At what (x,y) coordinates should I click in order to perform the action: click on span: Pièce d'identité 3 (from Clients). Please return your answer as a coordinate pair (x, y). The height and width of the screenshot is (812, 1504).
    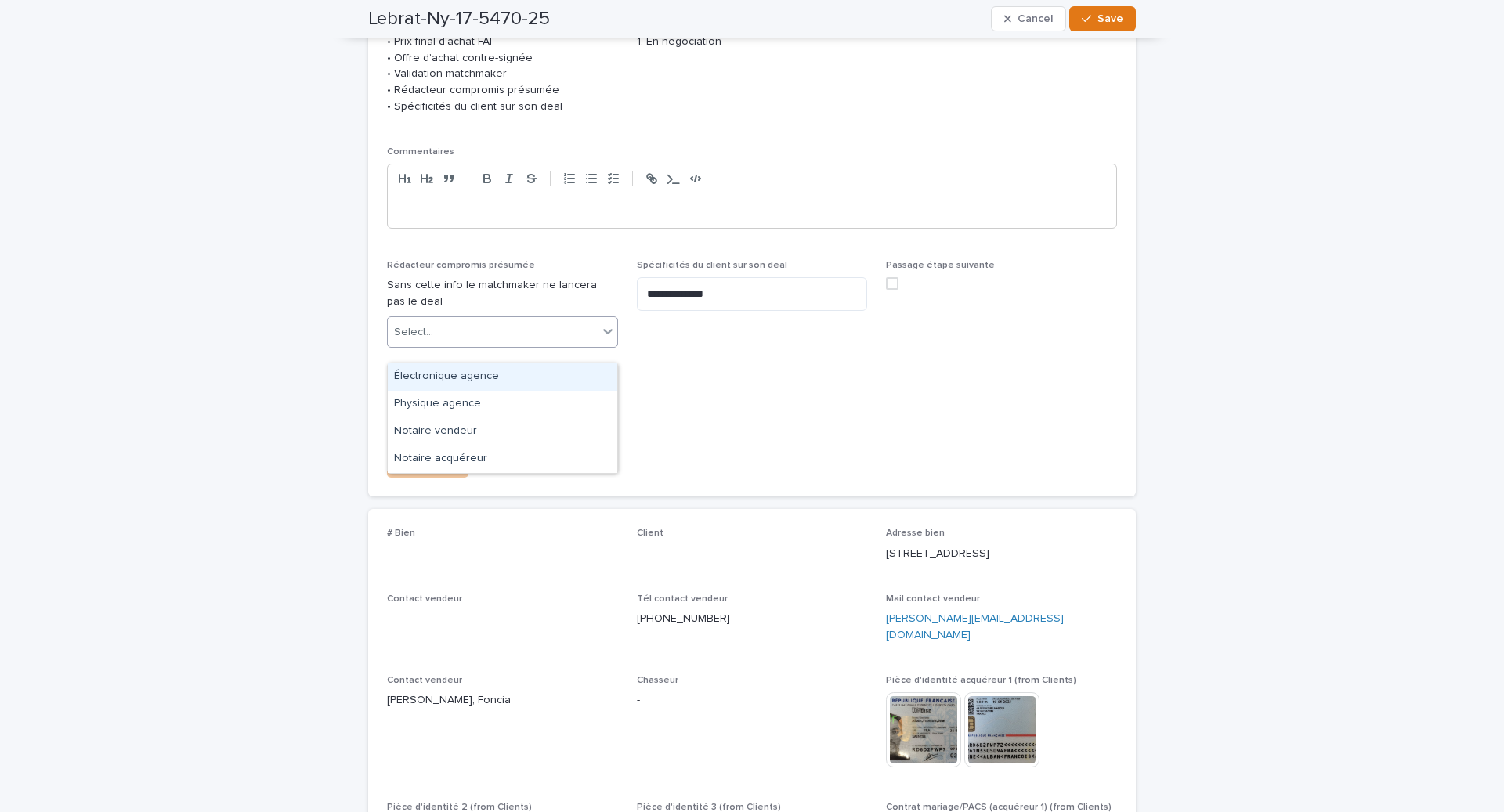
    Looking at the image, I should click on (709, 807).